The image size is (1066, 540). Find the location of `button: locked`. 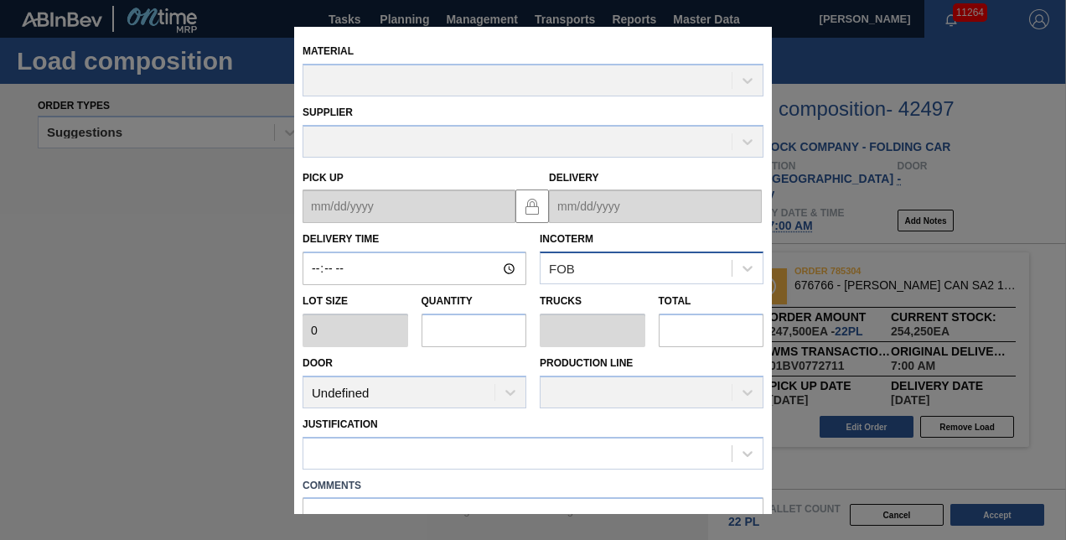

button: locked is located at coordinates (532, 206).